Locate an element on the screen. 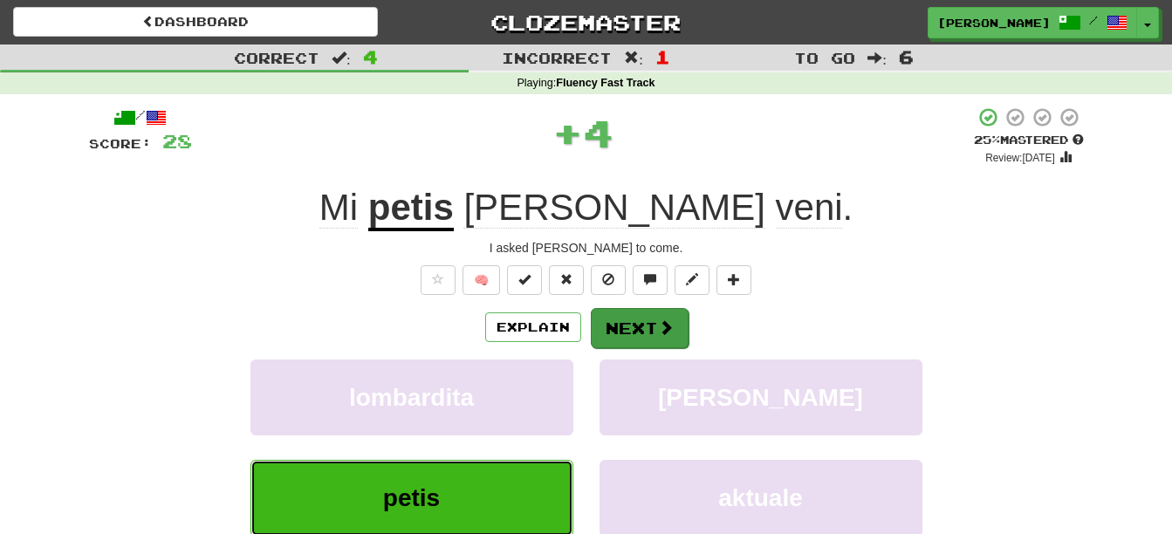 This screenshot has width=1172, height=534. span: veni is located at coordinates (809, 208).